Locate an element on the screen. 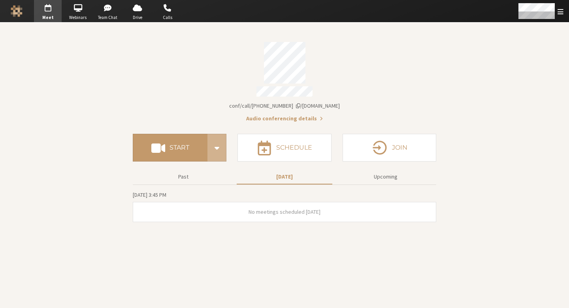  span: Drive is located at coordinates (138, 17).